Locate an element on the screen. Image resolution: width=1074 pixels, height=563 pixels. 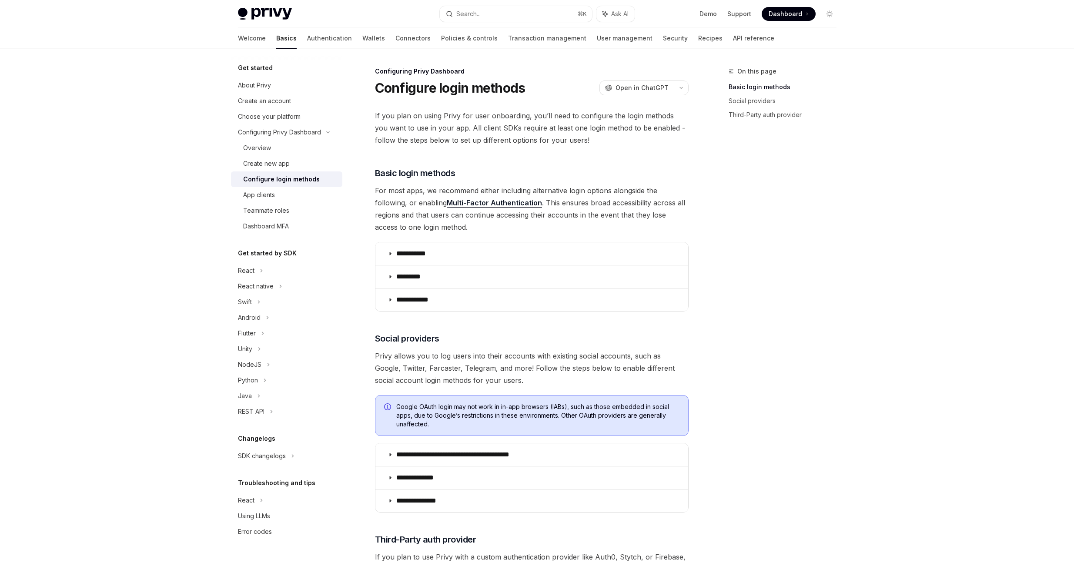
a: Third-Party auth provider is located at coordinates (786, 115).